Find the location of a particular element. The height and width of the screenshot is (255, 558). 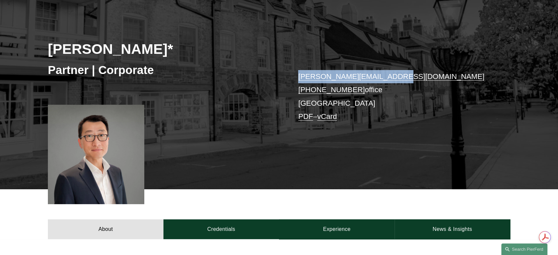

a: vCard is located at coordinates (327, 116).